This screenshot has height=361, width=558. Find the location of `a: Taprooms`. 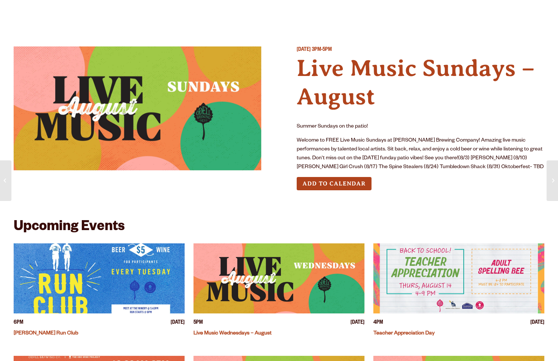

a: Taprooms is located at coordinates (102, 13).